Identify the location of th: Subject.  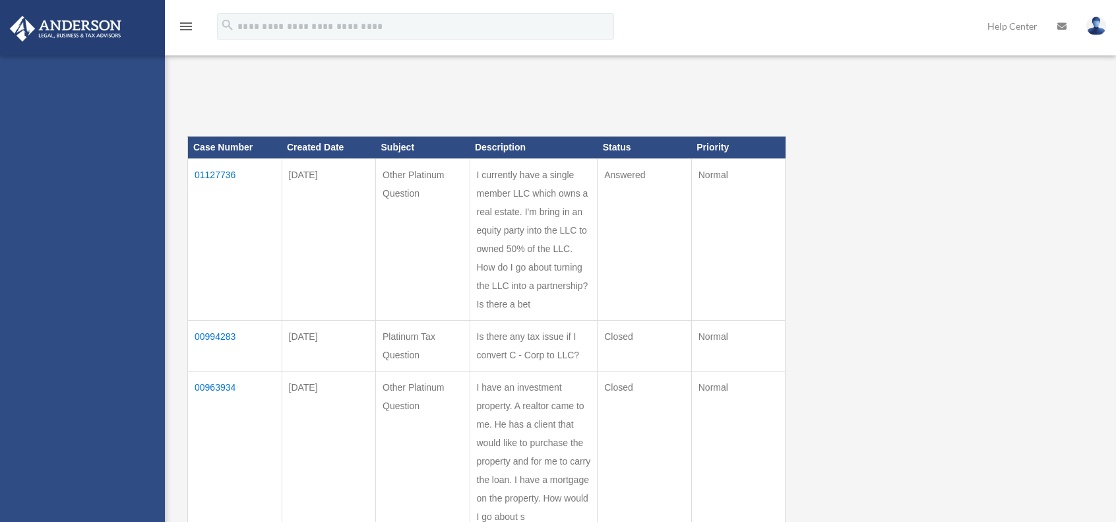
(423, 148).